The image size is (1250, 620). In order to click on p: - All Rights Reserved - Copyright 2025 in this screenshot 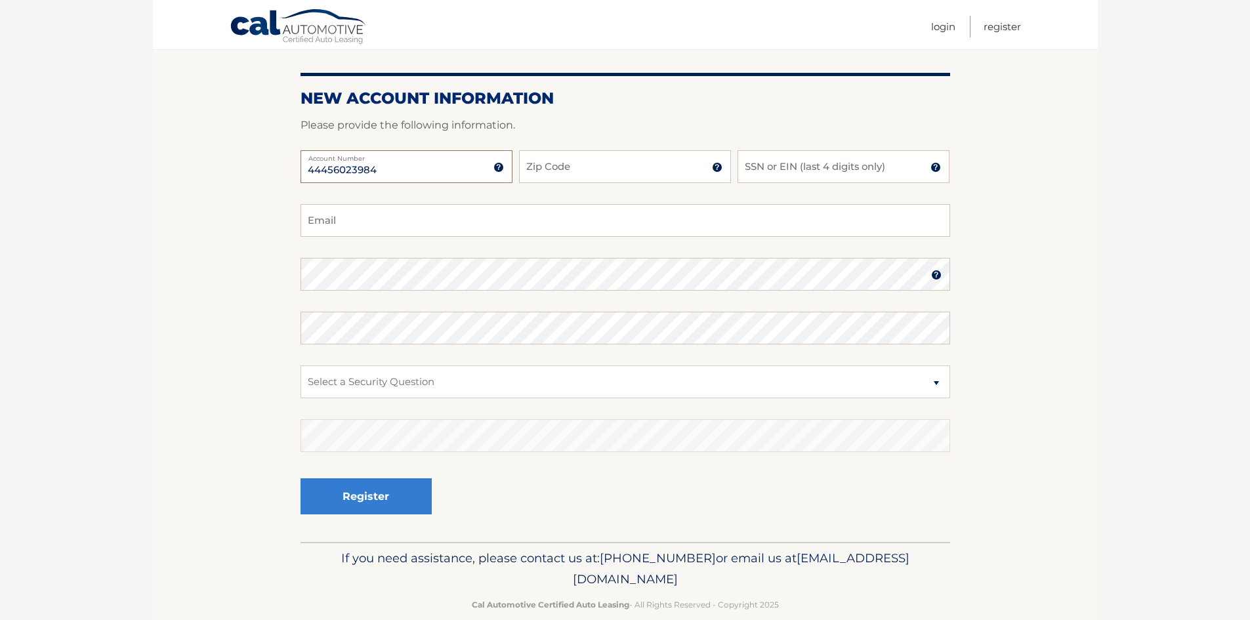, I will do `click(625, 604)`.